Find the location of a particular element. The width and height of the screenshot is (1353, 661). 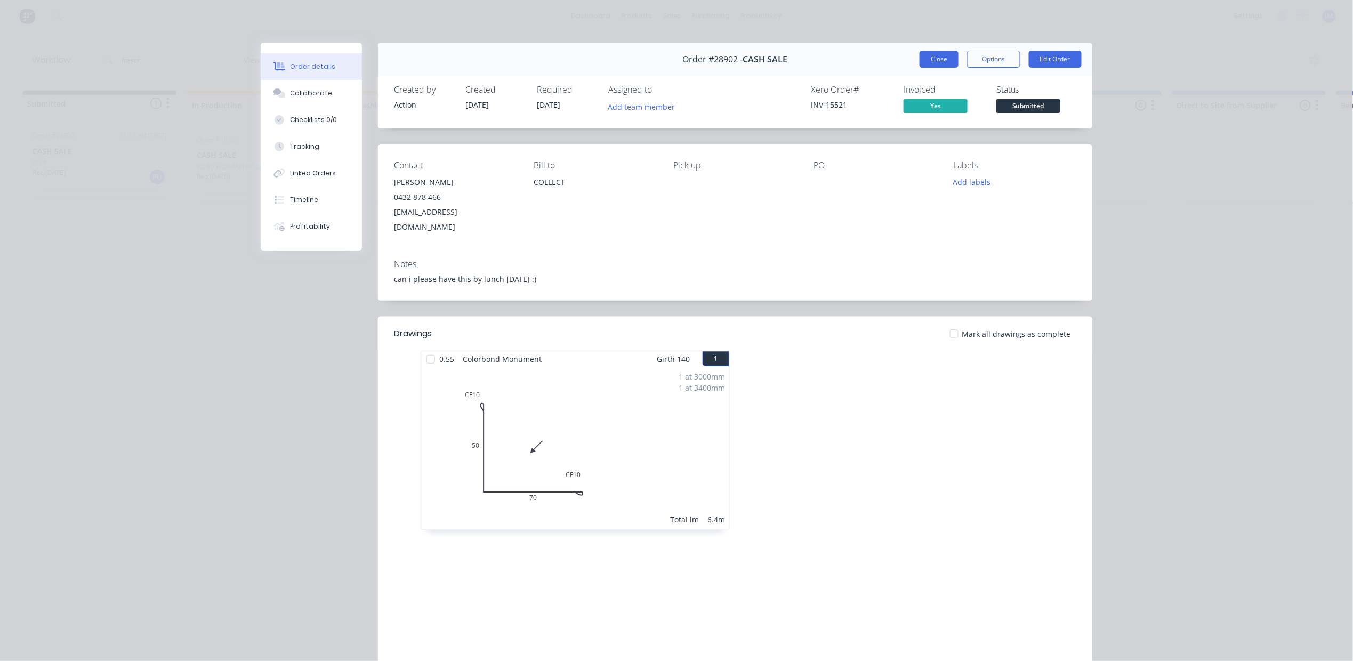

button: Linked Orders is located at coordinates (311, 173).